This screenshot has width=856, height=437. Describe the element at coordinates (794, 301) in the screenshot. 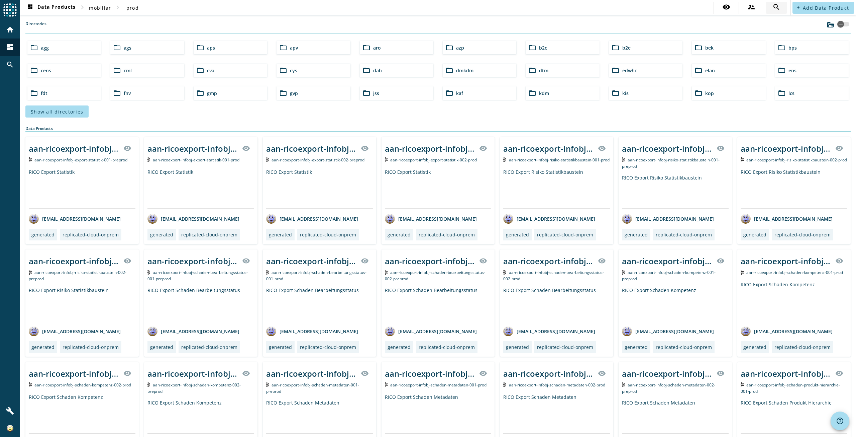

I see `div: RICO Export Schaden Kompetenz` at that location.